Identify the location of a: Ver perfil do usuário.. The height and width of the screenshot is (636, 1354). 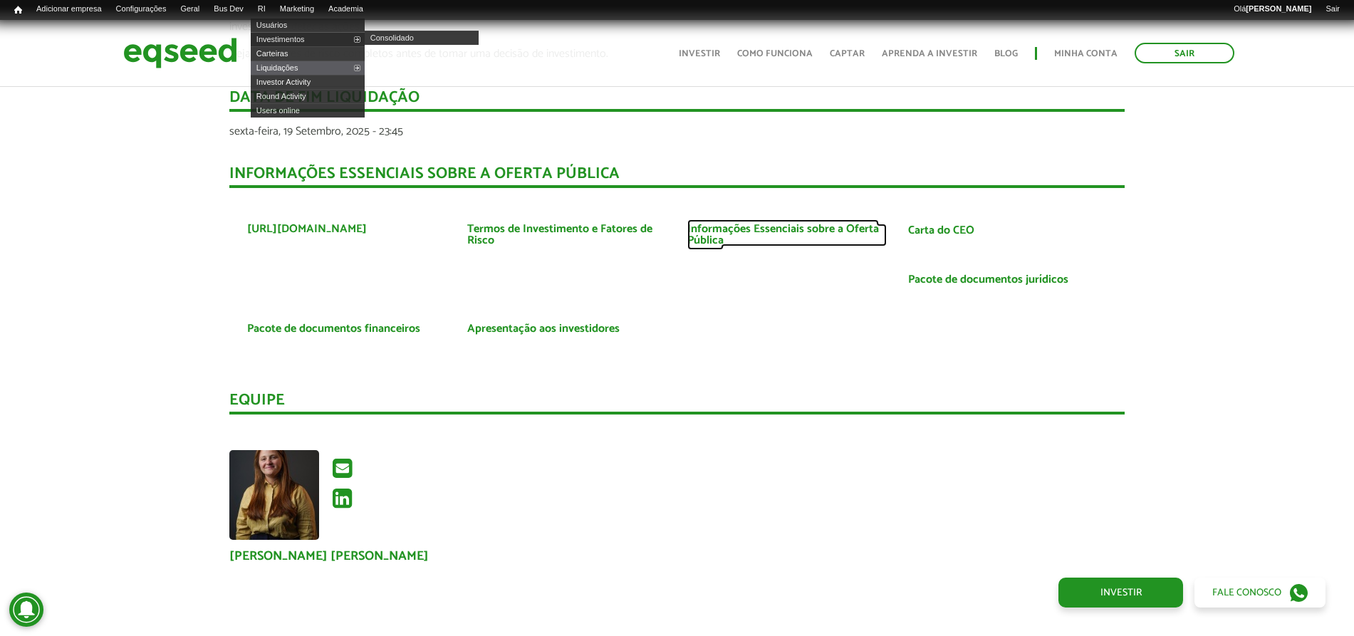
(274, 495).